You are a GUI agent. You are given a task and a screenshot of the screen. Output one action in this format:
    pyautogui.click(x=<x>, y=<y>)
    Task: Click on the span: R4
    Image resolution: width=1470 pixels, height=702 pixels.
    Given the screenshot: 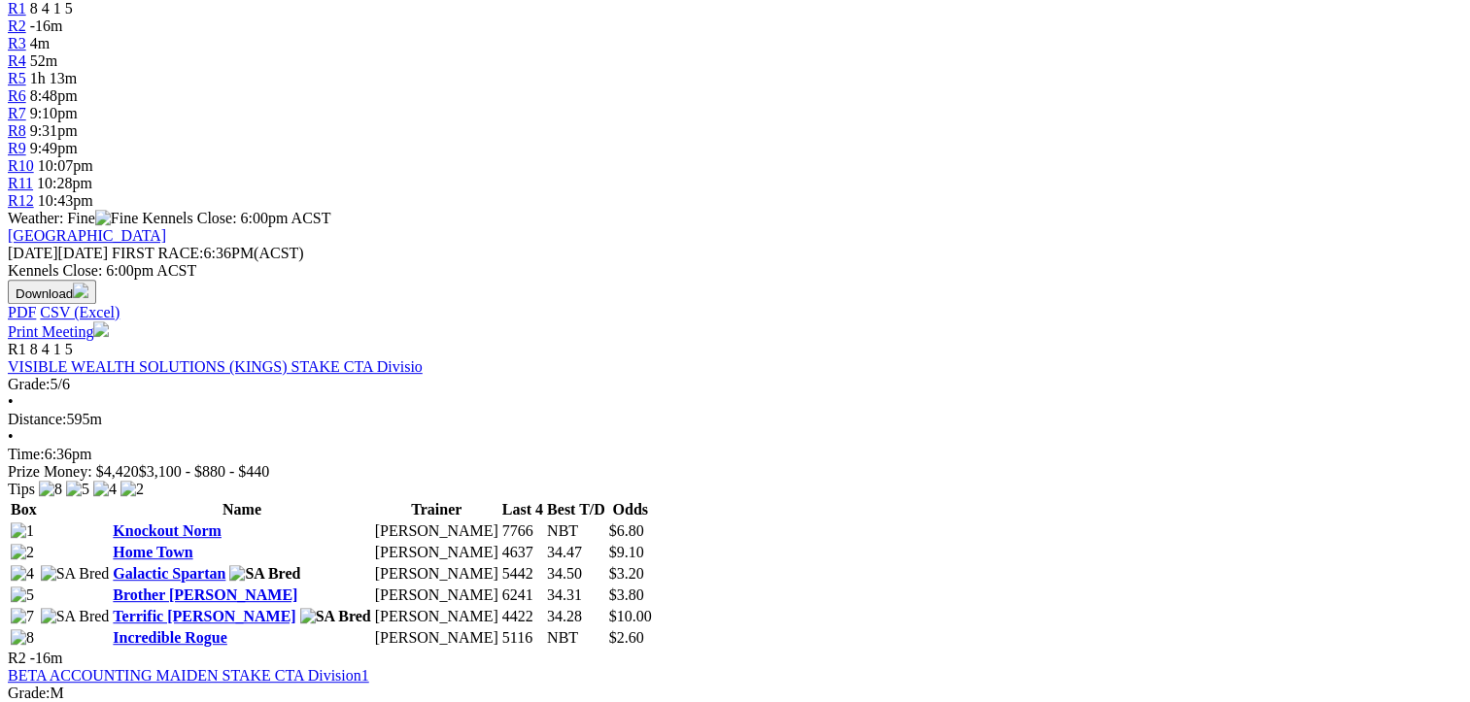 What is the action you would take?
    pyautogui.click(x=17, y=60)
    